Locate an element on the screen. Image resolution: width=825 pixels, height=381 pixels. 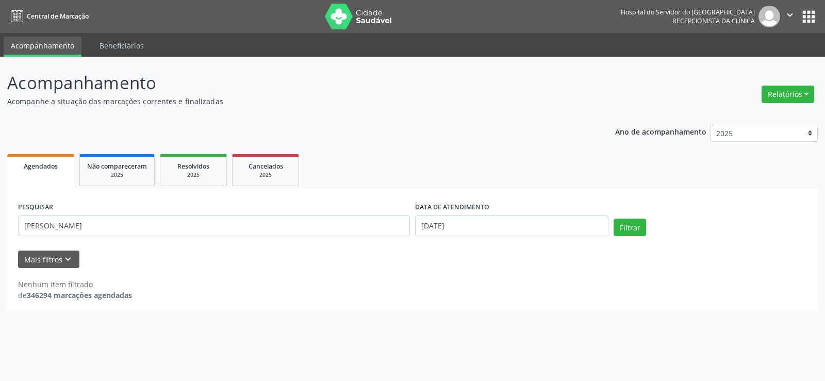
div: Nenhum item filtrado is located at coordinates (75, 284).